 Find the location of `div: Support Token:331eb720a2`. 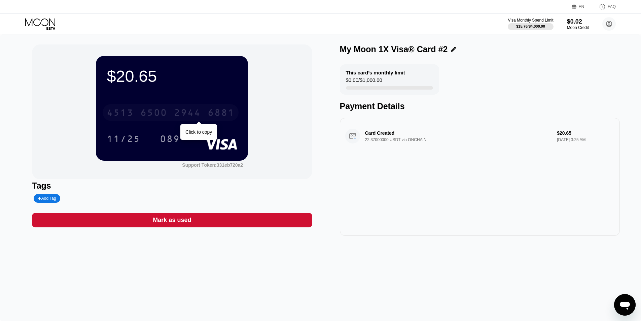

div: Support Token:331eb720a2 is located at coordinates (212, 165).